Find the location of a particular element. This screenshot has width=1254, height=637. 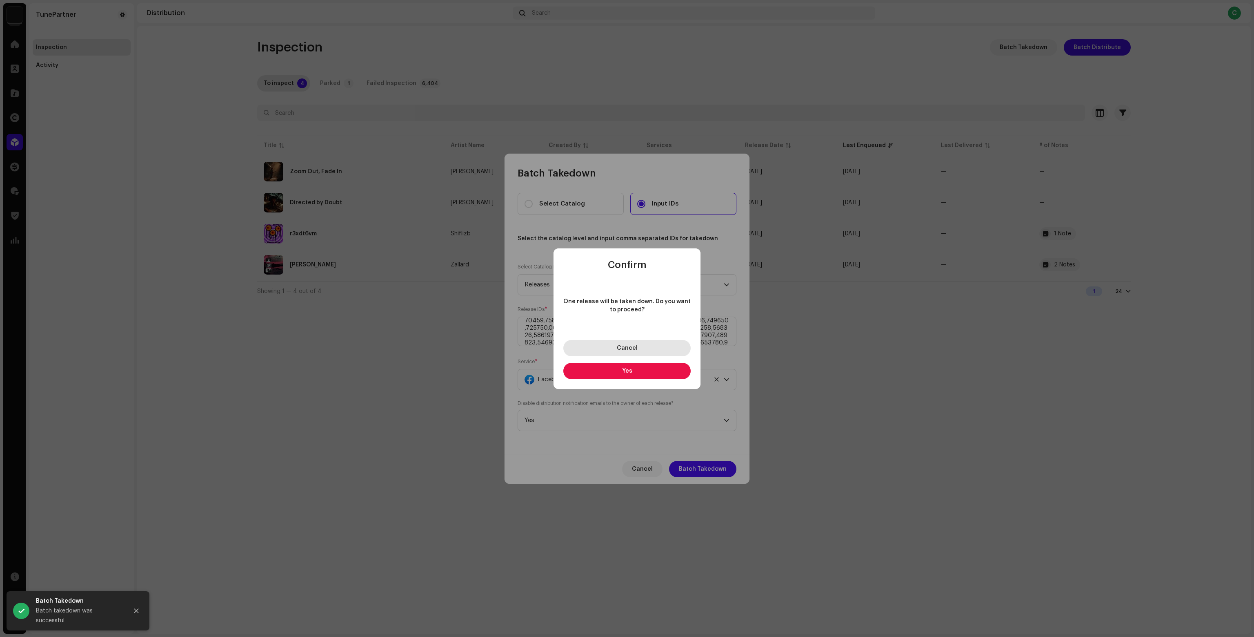

div: Batch takedown was successful is located at coordinates (79, 615).